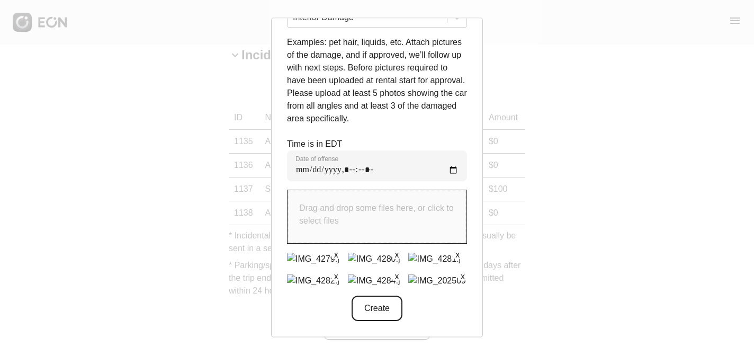  What do you see at coordinates (377, 81) in the screenshot?
I see `p: Examples: pet hair, liquids, etc. Attach pictures of the damage, and if approved, we’ll follow up...` at bounding box center [377, 81].